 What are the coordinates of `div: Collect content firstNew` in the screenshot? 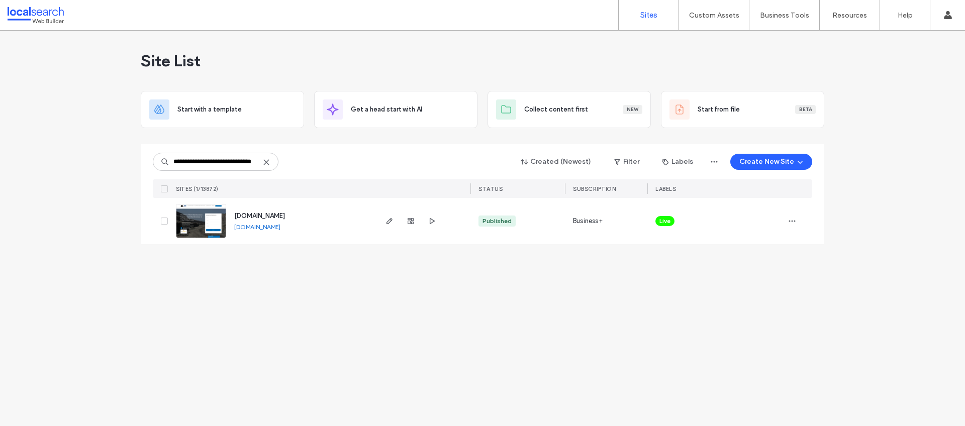 It's located at (569, 110).